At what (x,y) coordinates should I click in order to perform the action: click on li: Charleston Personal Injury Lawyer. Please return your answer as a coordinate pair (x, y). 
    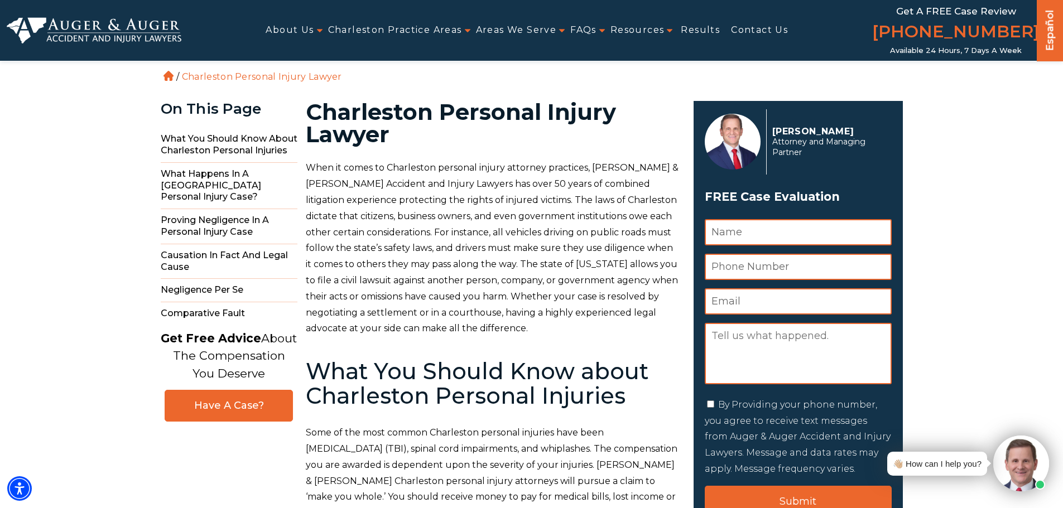
    Looking at the image, I should click on (262, 76).